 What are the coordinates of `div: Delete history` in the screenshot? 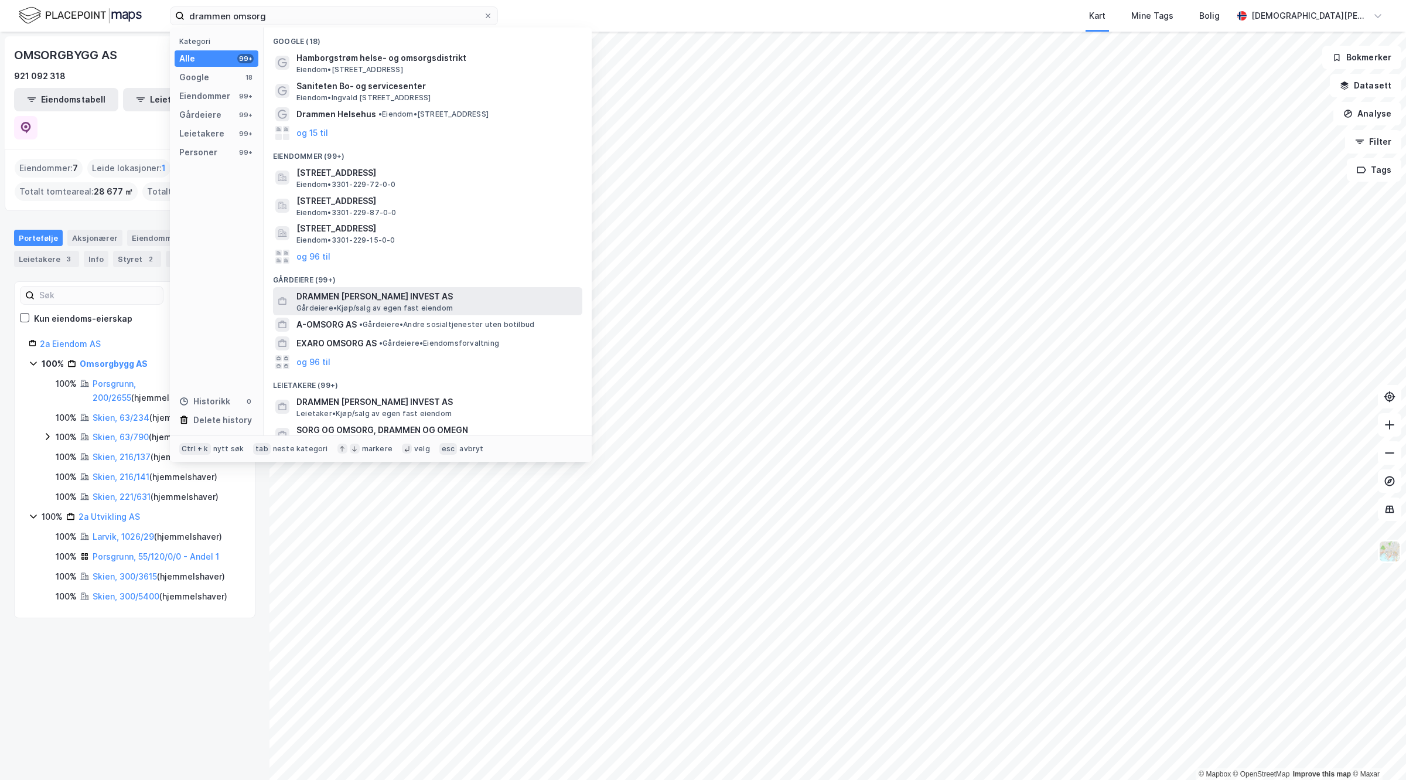 It's located at (223, 420).